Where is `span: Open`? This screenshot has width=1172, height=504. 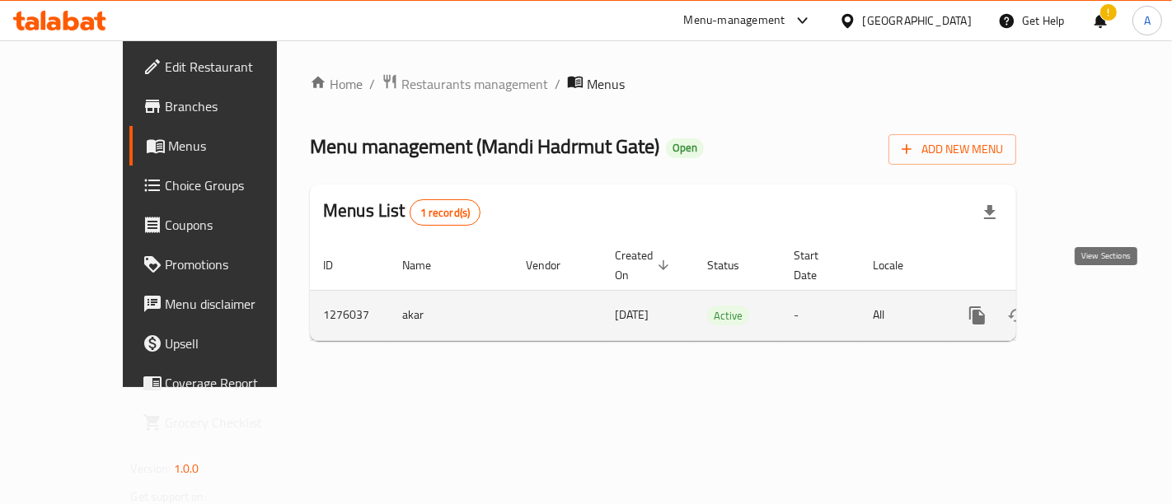 span: Open is located at coordinates (685, 148).